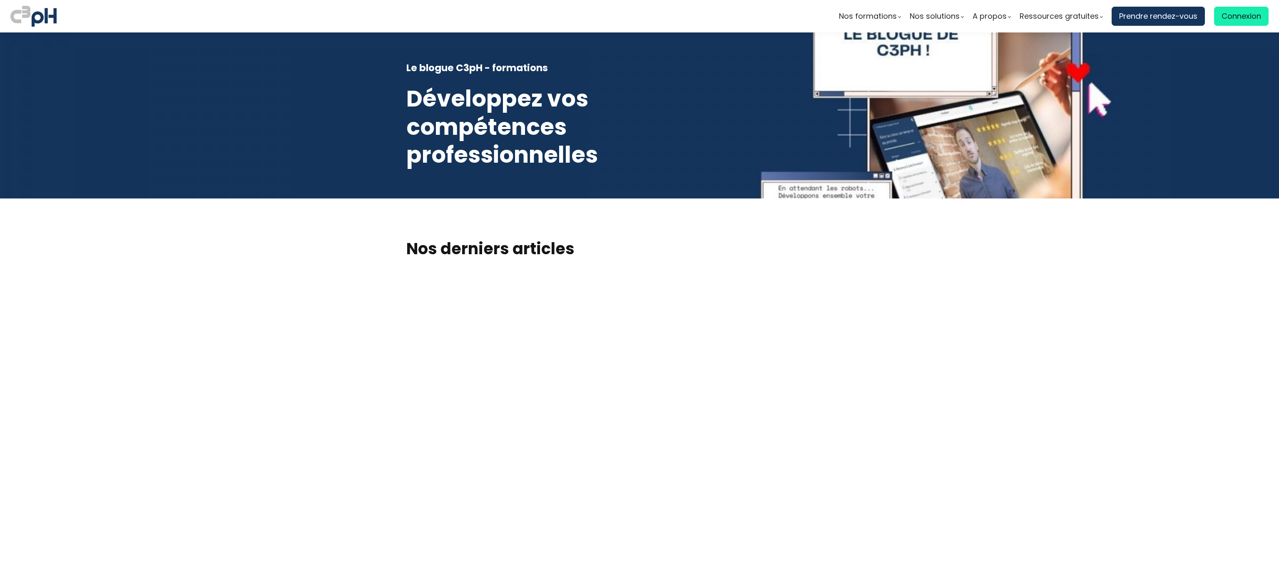 The height and width of the screenshot is (585, 1279). Describe the element at coordinates (1241, 16) in the screenshot. I see `span: Connexion` at that location.